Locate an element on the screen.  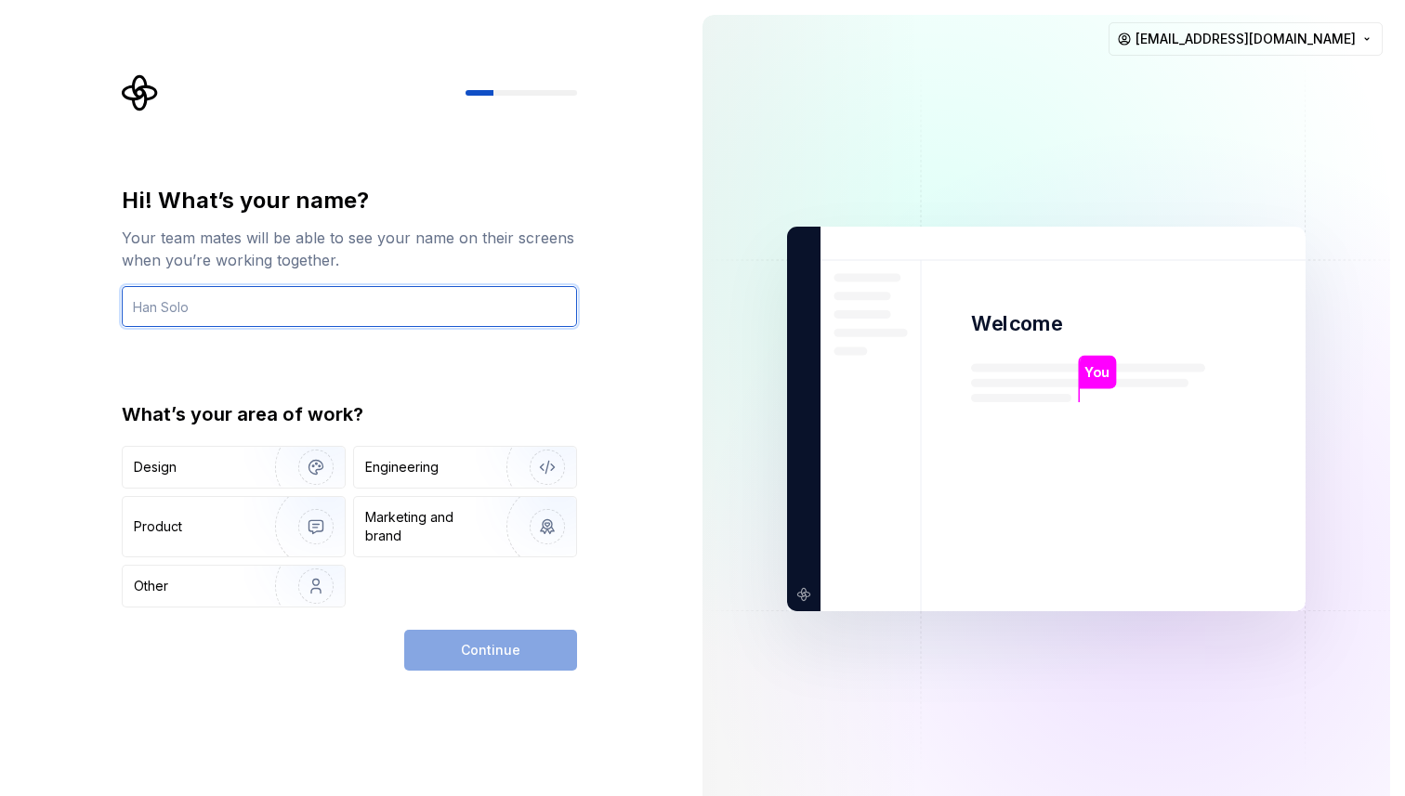
div: What’s your area of work? is located at coordinates (349, 414).